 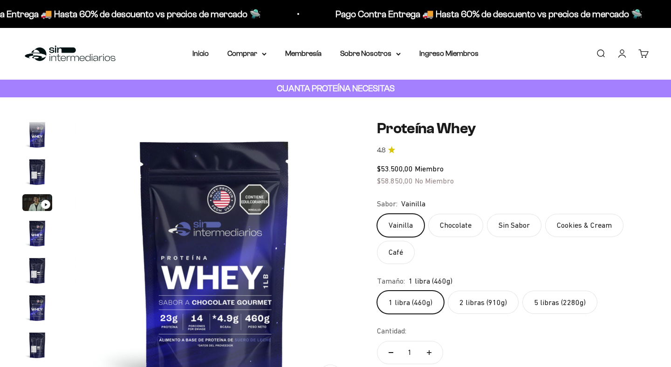 What do you see at coordinates (37, 204) in the screenshot?
I see `button: Ir al artículo 3` at bounding box center [37, 204].